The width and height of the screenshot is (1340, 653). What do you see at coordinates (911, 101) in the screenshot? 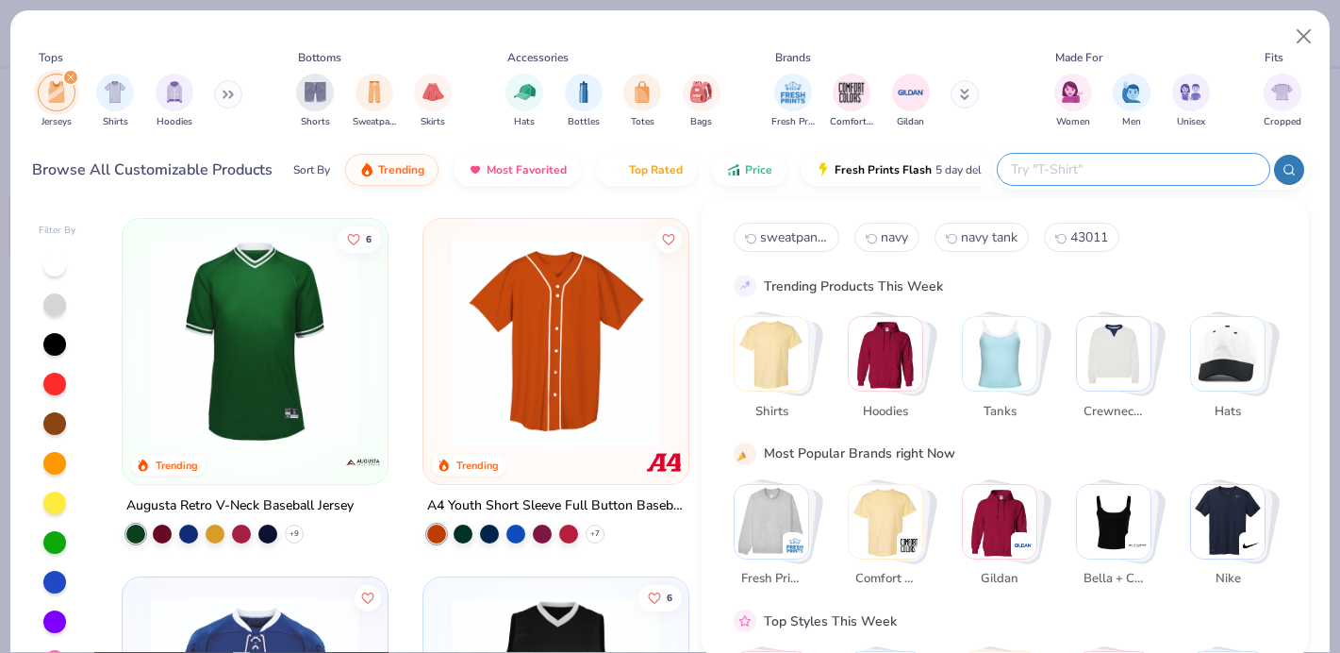
I see `div: filter for Gildan` at bounding box center [911, 101].